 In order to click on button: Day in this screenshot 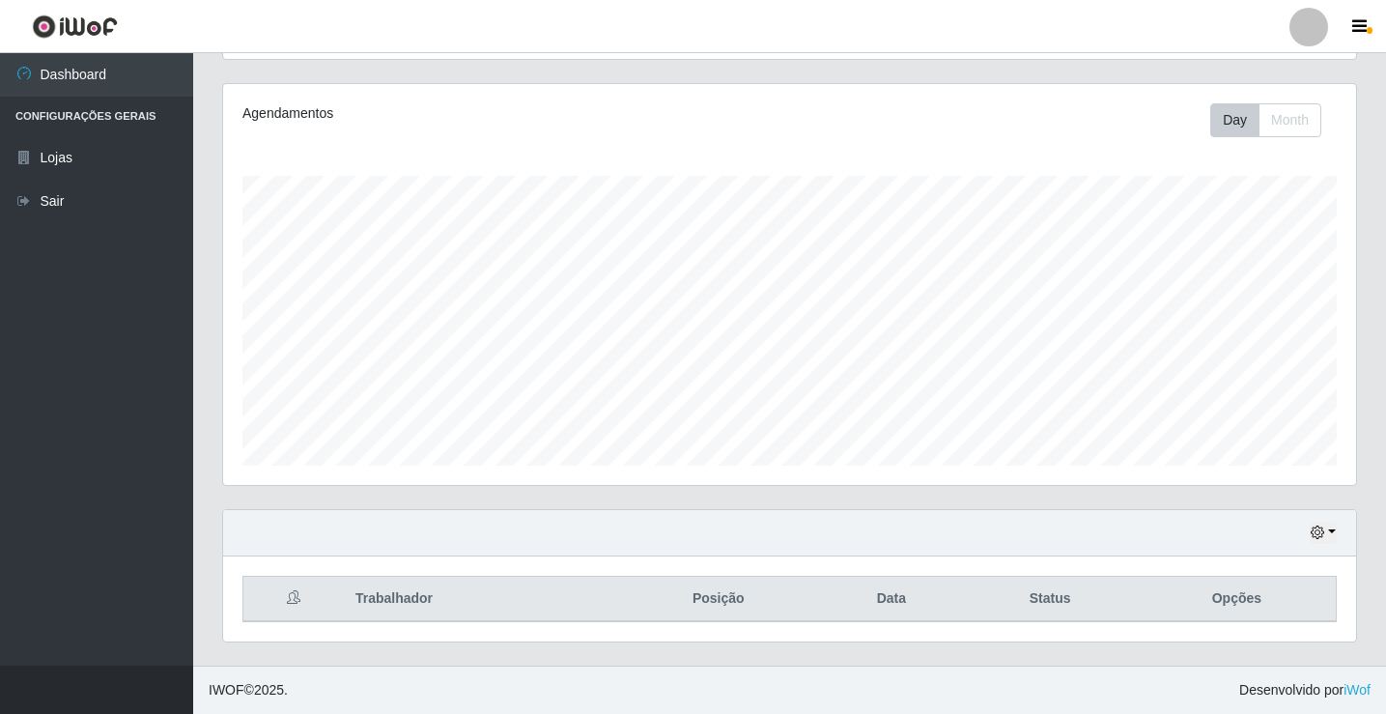, I will do `click(1234, 120)`.